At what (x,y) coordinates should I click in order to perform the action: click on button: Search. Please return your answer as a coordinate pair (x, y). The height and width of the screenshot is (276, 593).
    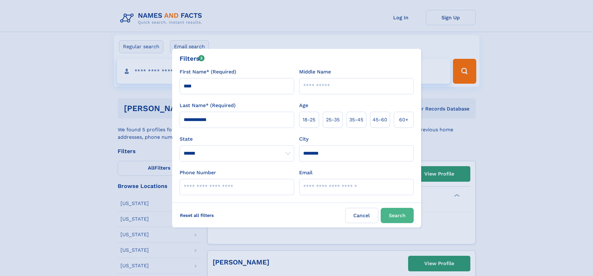
    Looking at the image, I should click on (397, 215).